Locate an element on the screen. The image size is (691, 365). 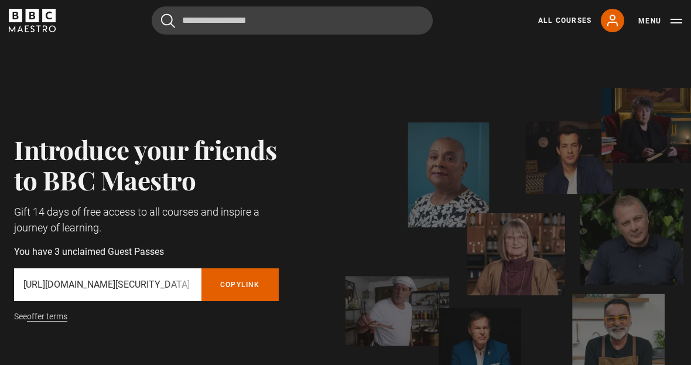
button: Copylink is located at coordinates (240, 284).